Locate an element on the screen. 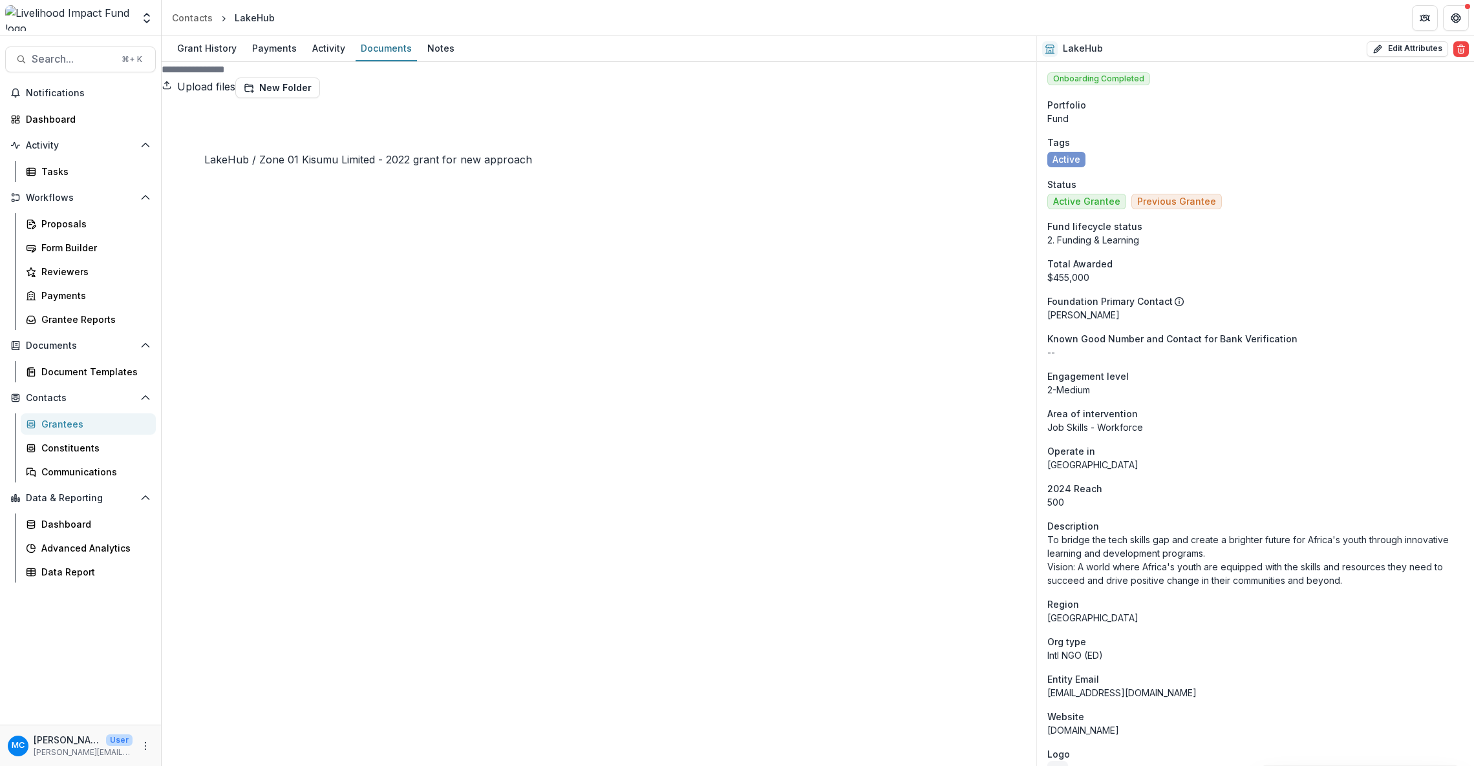 This screenshot has height=766, width=1474. a: Grantee Reports is located at coordinates (88, 319).